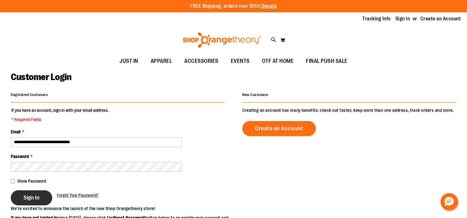 This screenshot has width=467, height=218. What do you see at coordinates (278, 61) in the screenshot?
I see `span: OTF AT HOME` at bounding box center [278, 61].